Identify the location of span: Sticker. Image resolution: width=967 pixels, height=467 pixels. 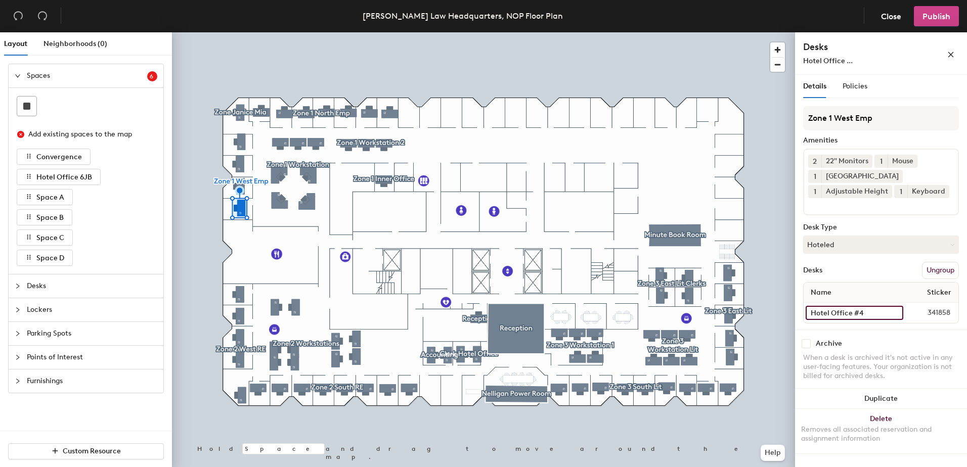
(939, 293).